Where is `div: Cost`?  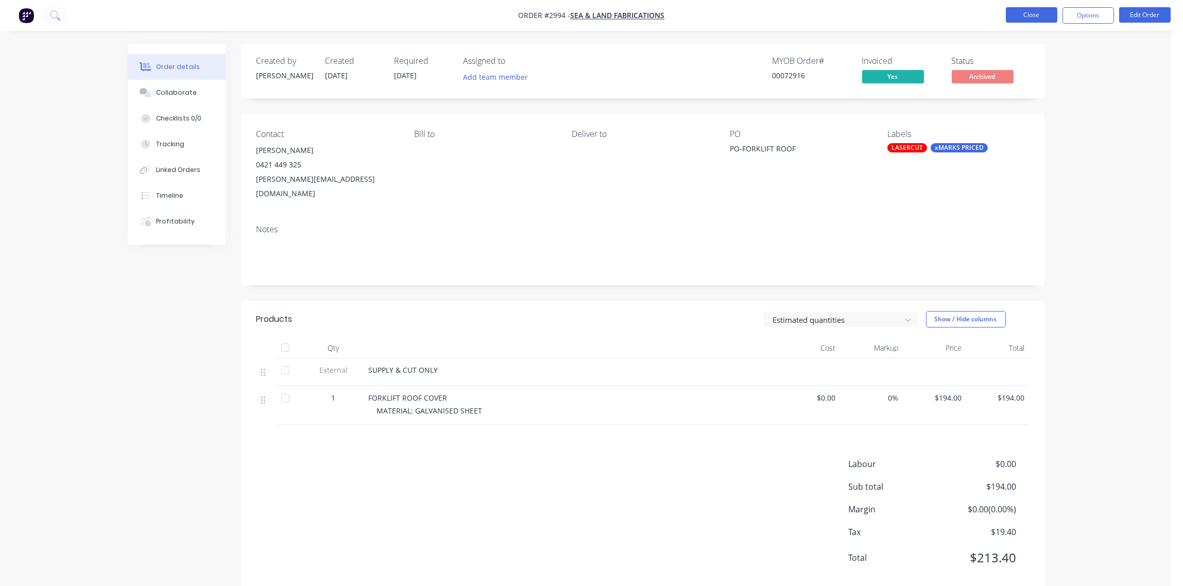 div: Cost is located at coordinates (808, 348).